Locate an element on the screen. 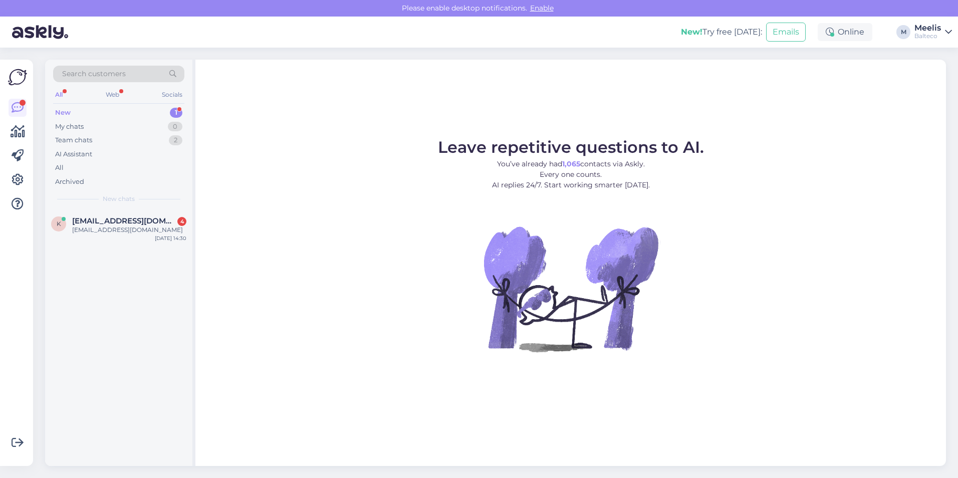 Image resolution: width=958 pixels, height=478 pixels. div: Online is located at coordinates (845, 32).